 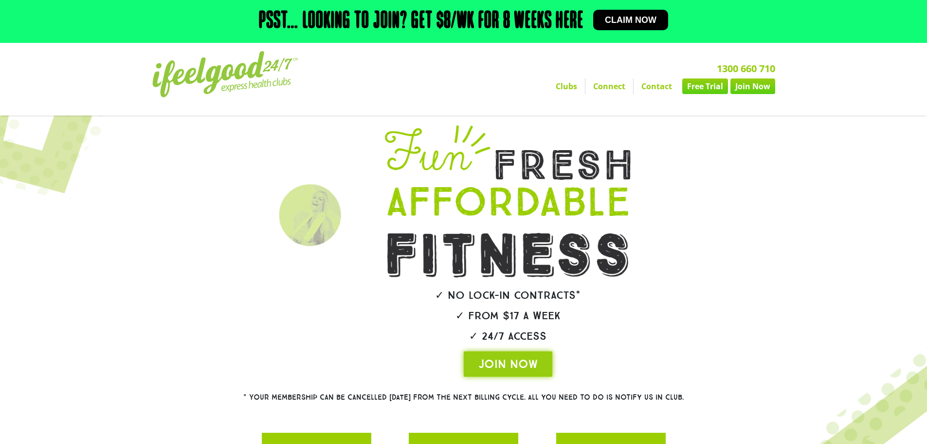 I want to click on a: Clubs, so click(x=567, y=86).